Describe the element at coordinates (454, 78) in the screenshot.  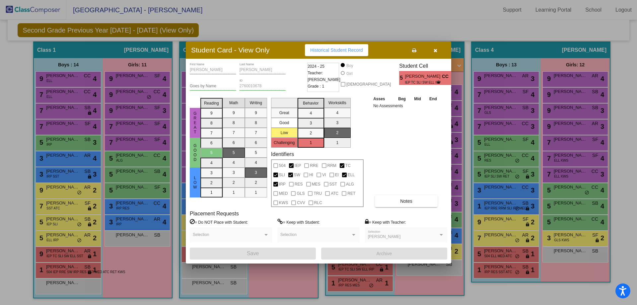
I see `span: 1` at that location.